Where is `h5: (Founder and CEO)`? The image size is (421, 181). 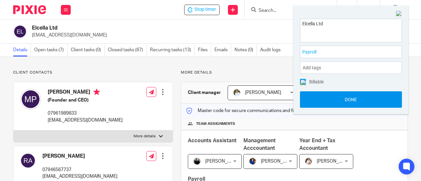
h5: (Founder and CEO) is located at coordinates (85, 100).